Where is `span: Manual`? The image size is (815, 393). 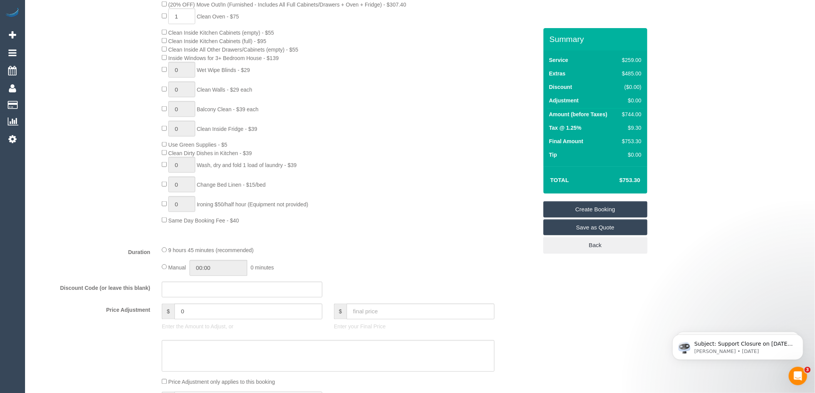
span: Manual is located at coordinates (177, 268).